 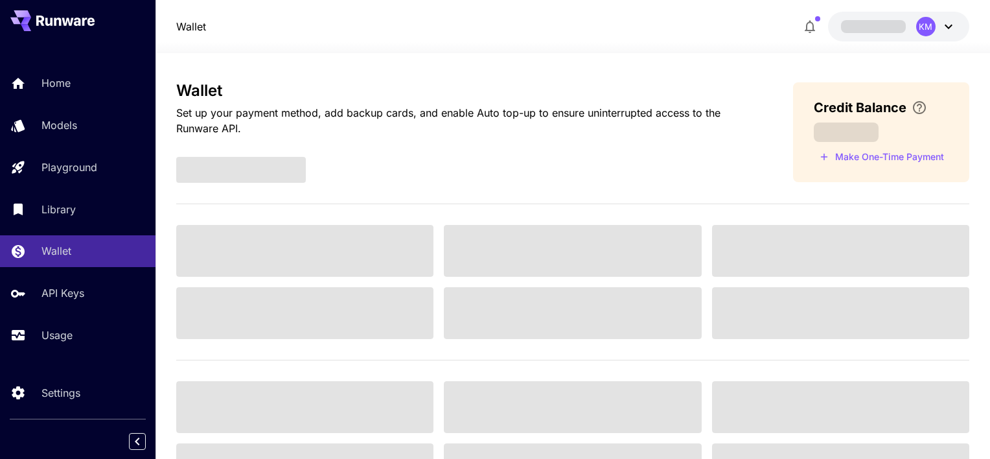 I want to click on p: API Keys, so click(x=63, y=293).